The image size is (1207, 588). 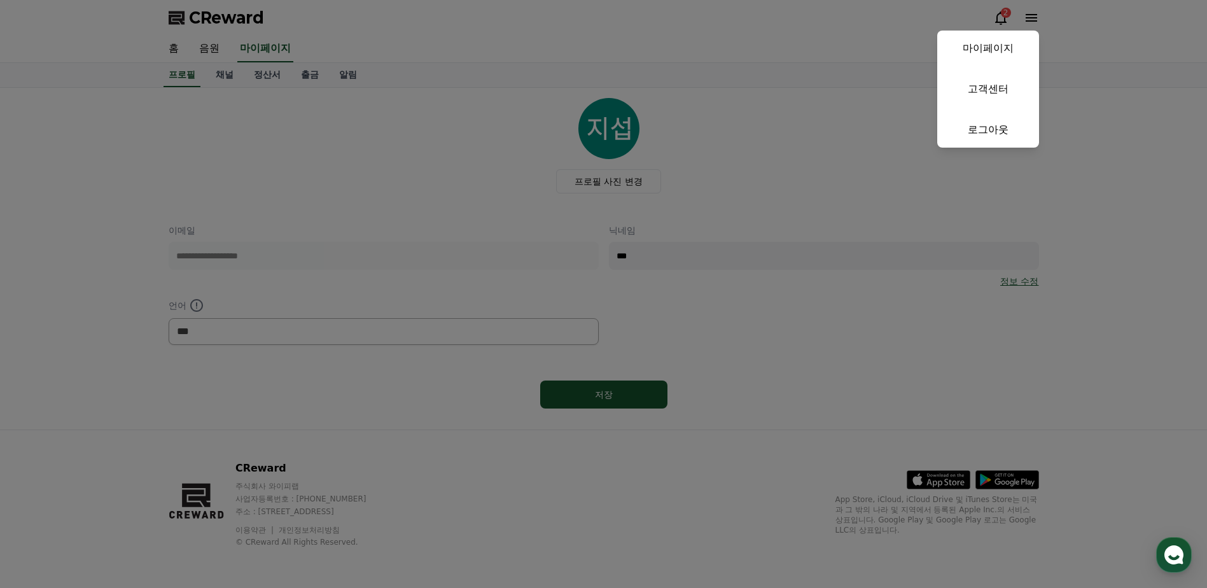 What do you see at coordinates (44, 428) in the screenshot?
I see `span: 홈` at bounding box center [44, 428].